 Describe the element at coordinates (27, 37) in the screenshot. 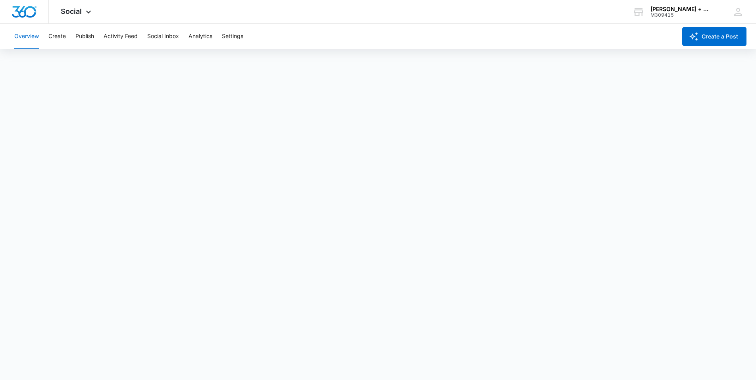

I see `button: Overview` at that location.